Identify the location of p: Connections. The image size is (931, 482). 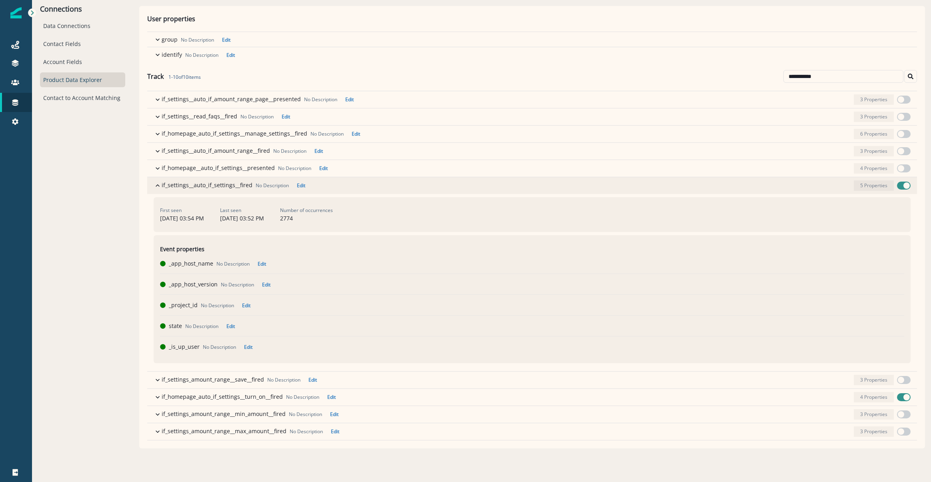
(82, 9).